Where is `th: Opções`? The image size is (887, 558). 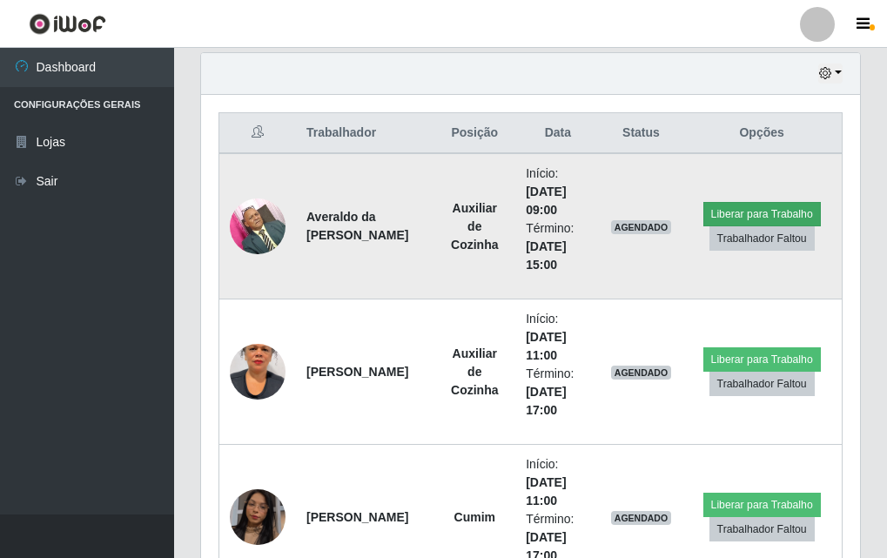 th: Opções is located at coordinates (761, 133).